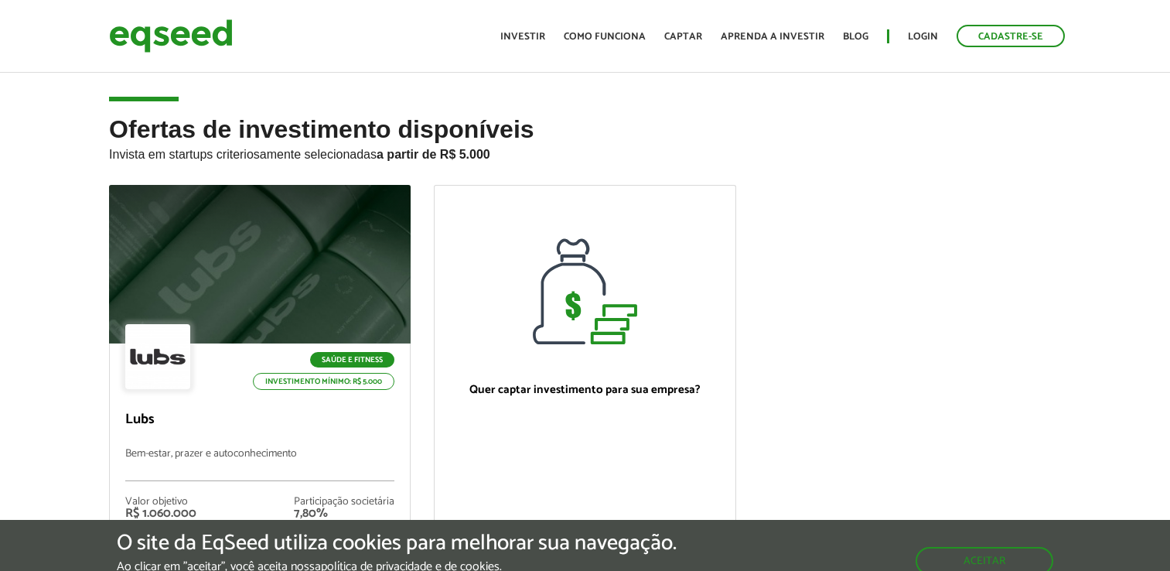 This screenshot has height=571, width=1170. I want to click on a: Captar, so click(683, 36).